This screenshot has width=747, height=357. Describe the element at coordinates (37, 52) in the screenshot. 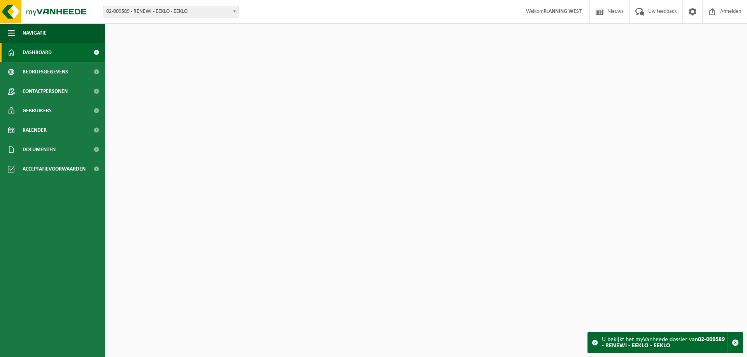

I see `span: Dashboard` at that location.